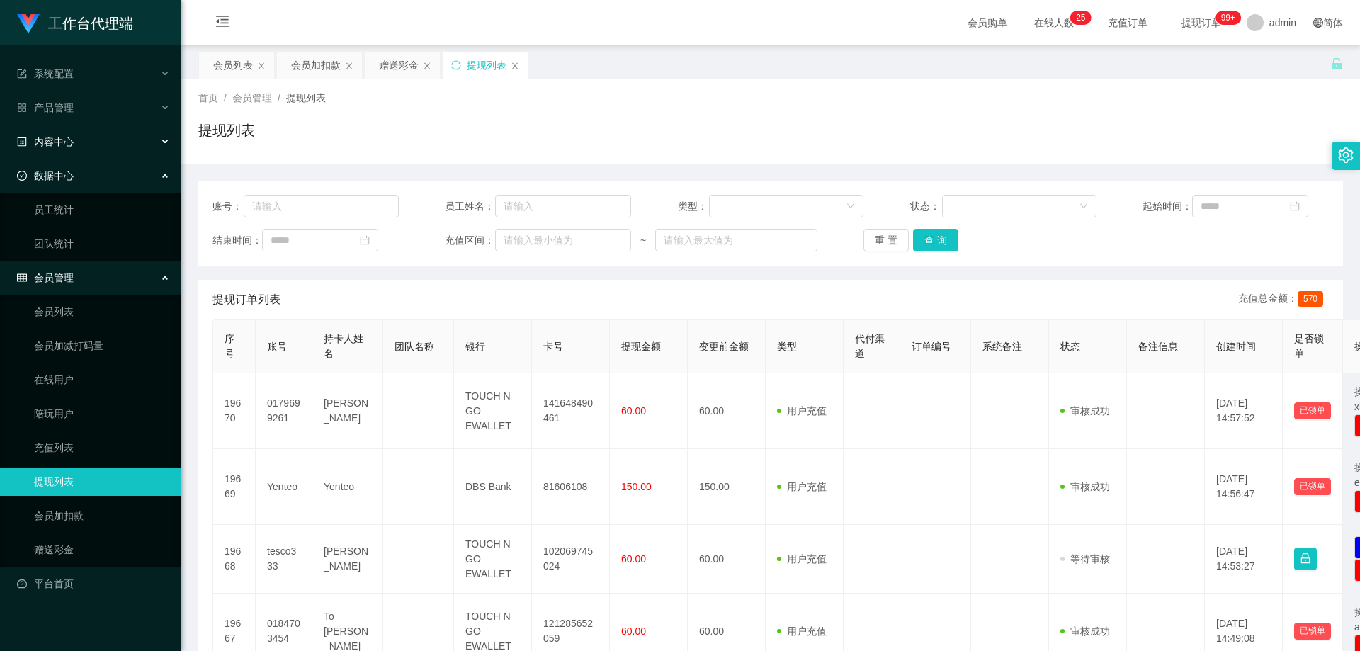 The image size is (1360, 651). Describe the element at coordinates (284, 559) in the screenshot. I see `td: tesco333` at that location.